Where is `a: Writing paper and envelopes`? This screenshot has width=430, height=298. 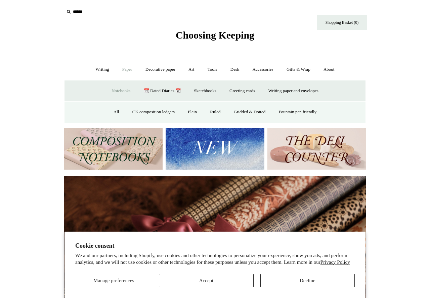
a: Writing paper and envelopes is located at coordinates (293, 91).